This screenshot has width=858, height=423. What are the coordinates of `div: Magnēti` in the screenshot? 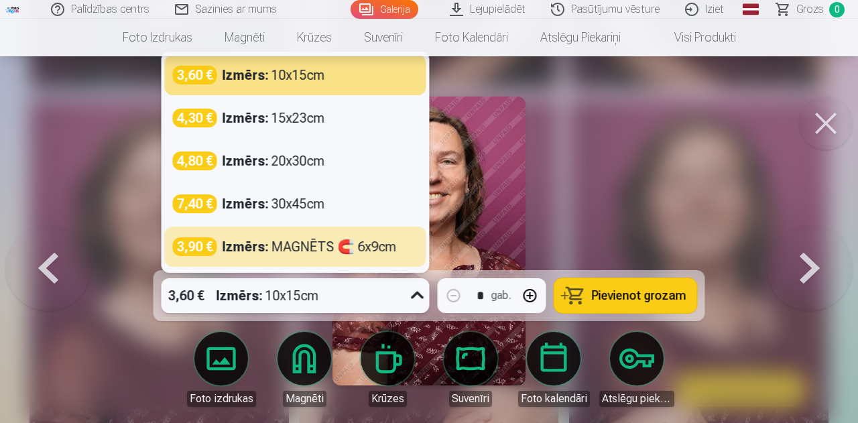 It's located at (304, 399).